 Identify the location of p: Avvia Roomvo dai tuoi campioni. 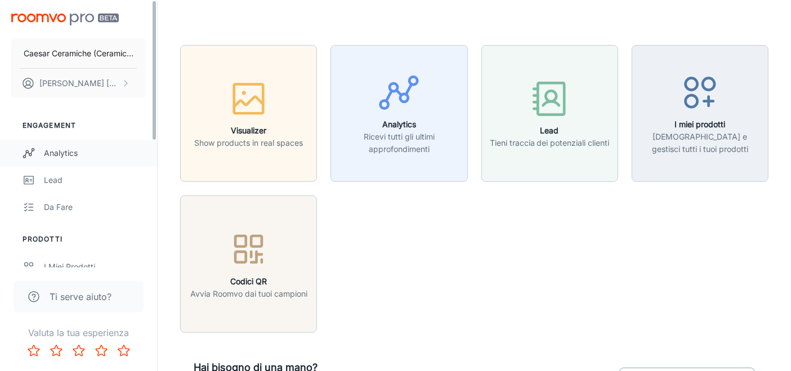
(249, 294).